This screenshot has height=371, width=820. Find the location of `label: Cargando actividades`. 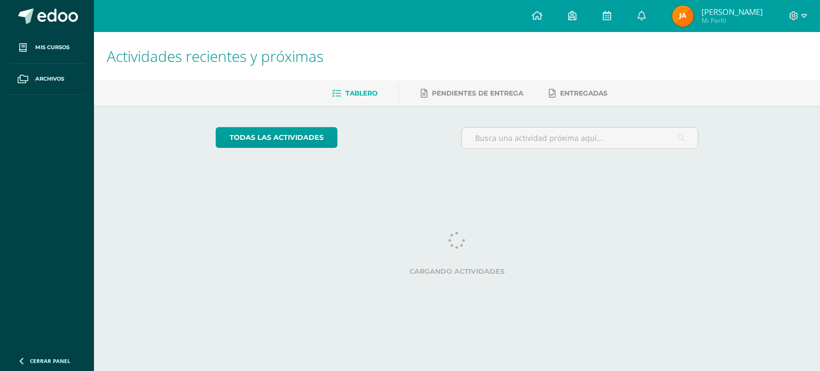

label: Cargando actividades is located at coordinates (457, 271).